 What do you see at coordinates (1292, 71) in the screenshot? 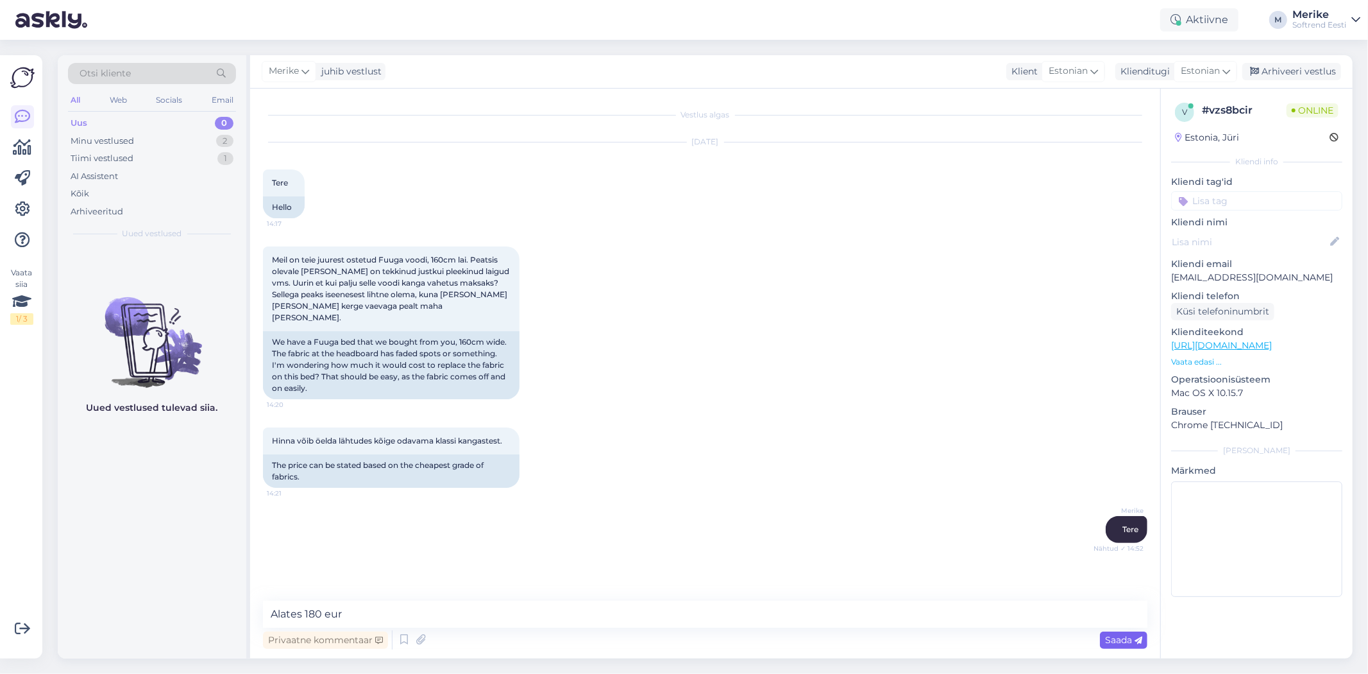
I see `div: Arhiveeri vestlus` at bounding box center [1292, 71].